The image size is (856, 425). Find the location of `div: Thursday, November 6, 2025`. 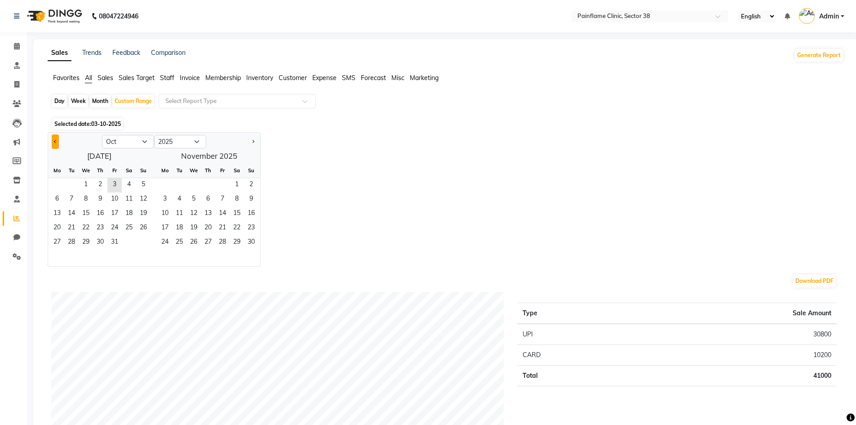

div: Thursday, November 6, 2025 is located at coordinates (208, 199).